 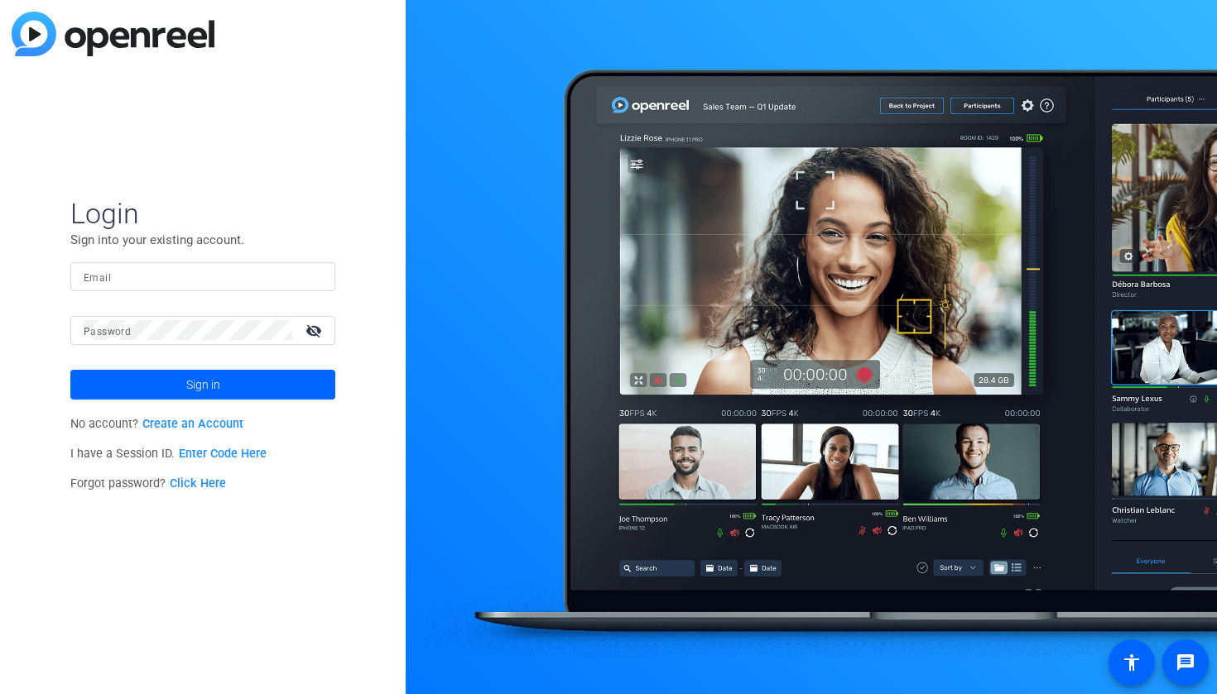 What do you see at coordinates (203, 385) in the screenshot?
I see `span: Sign in` at bounding box center [203, 385].